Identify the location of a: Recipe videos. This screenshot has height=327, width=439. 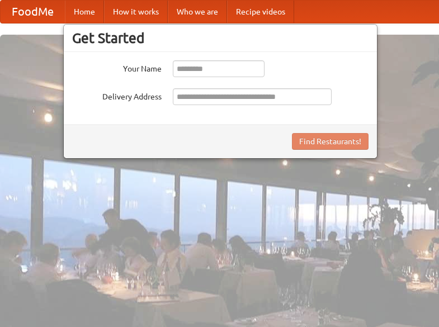
(260, 12).